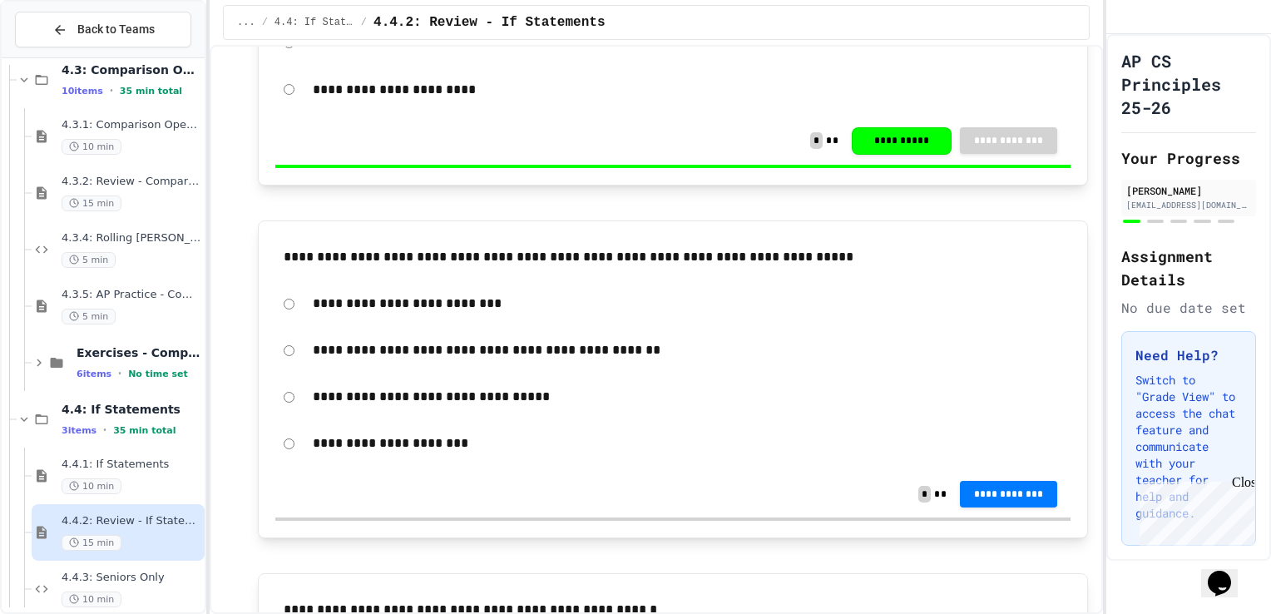 This screenshot has width=1271, height=614. Describe the element at coordinates (116, 29) in the screenshot. I see `span: Back to Teams` at that location.